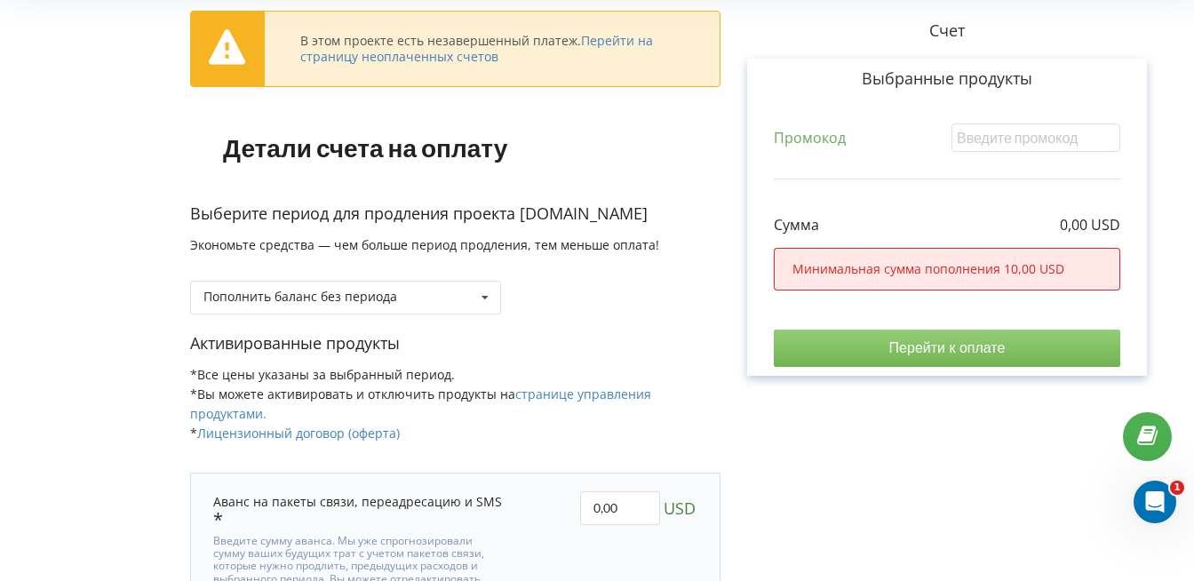  What do you see at coordinates (1090, 225) in the screenshot?
I see `p: 0,00 USD` at bounding box center [1090, 225].